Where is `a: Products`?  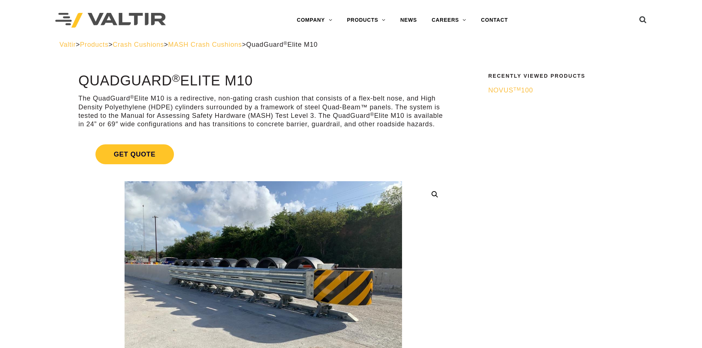 a: Products is located at coordinates (94, 45).